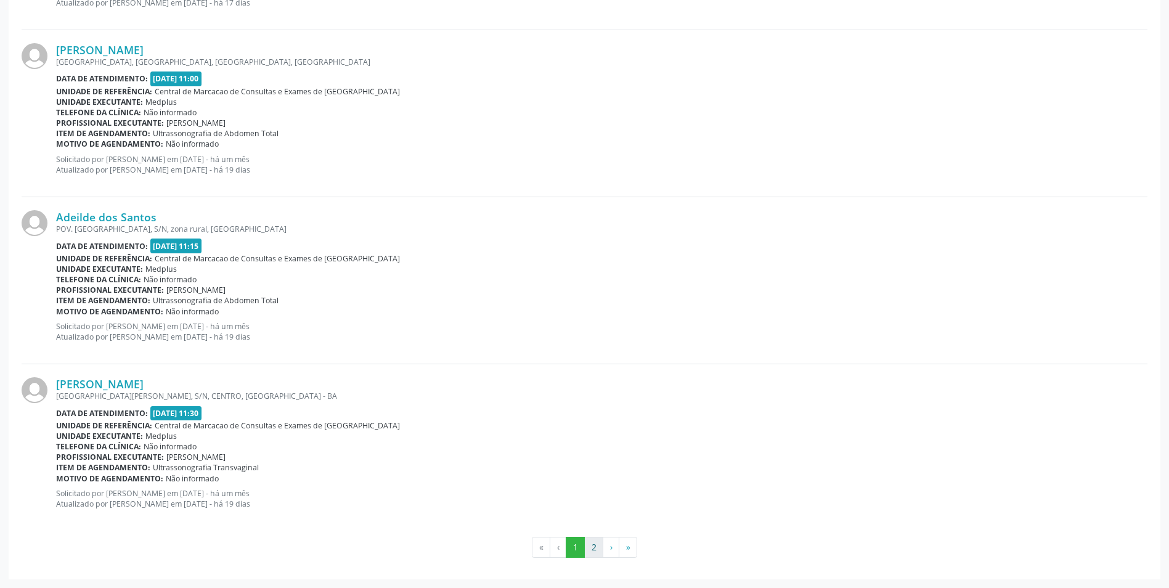  Describe the element at coordinates (594, 547) in the screenshot. I see `button: Go to page 2` at that location.